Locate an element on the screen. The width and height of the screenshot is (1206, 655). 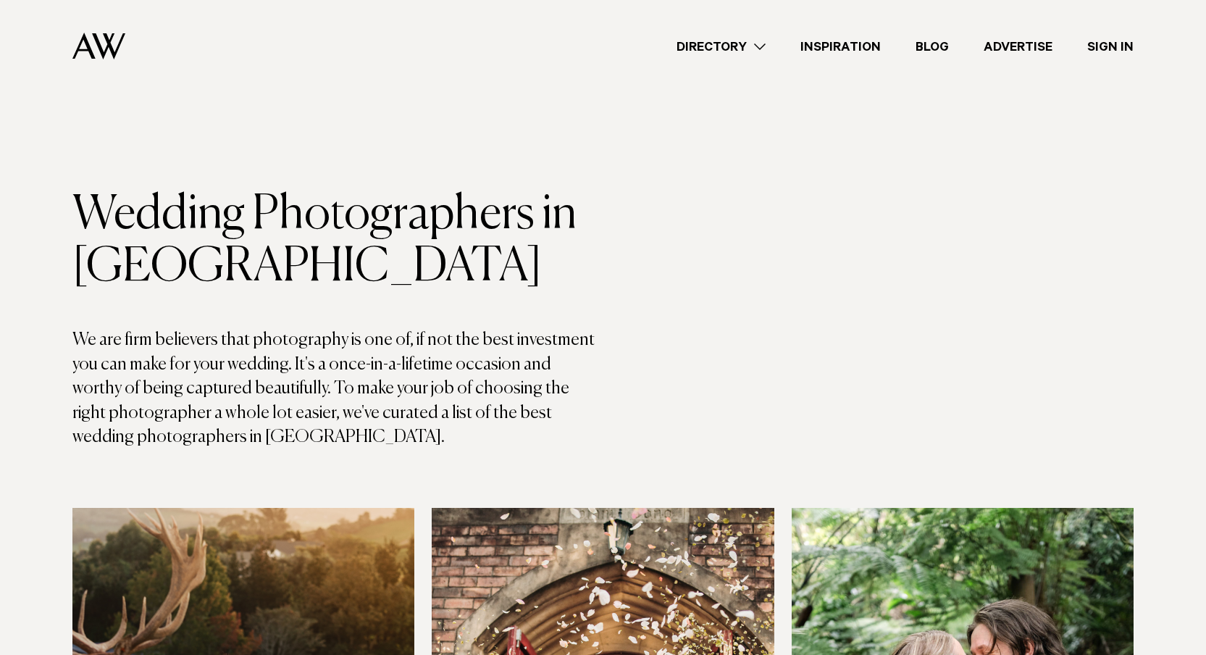
p: We are firm believers that photography is one of, if not the best investment you can make for you... is located at coordinates (338, 389).